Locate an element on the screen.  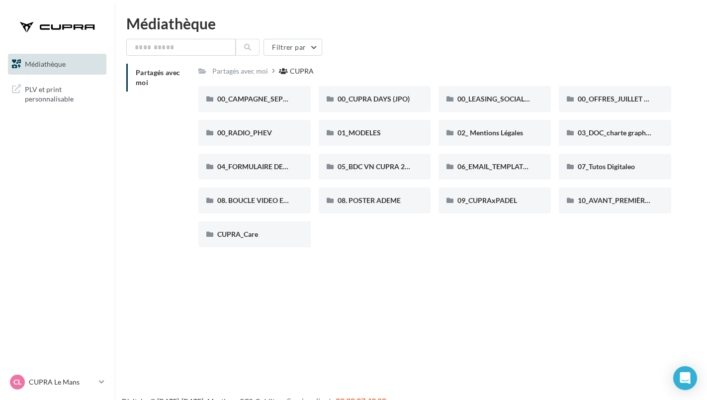
span: Médiathèque is located at coordinates (45, 64).